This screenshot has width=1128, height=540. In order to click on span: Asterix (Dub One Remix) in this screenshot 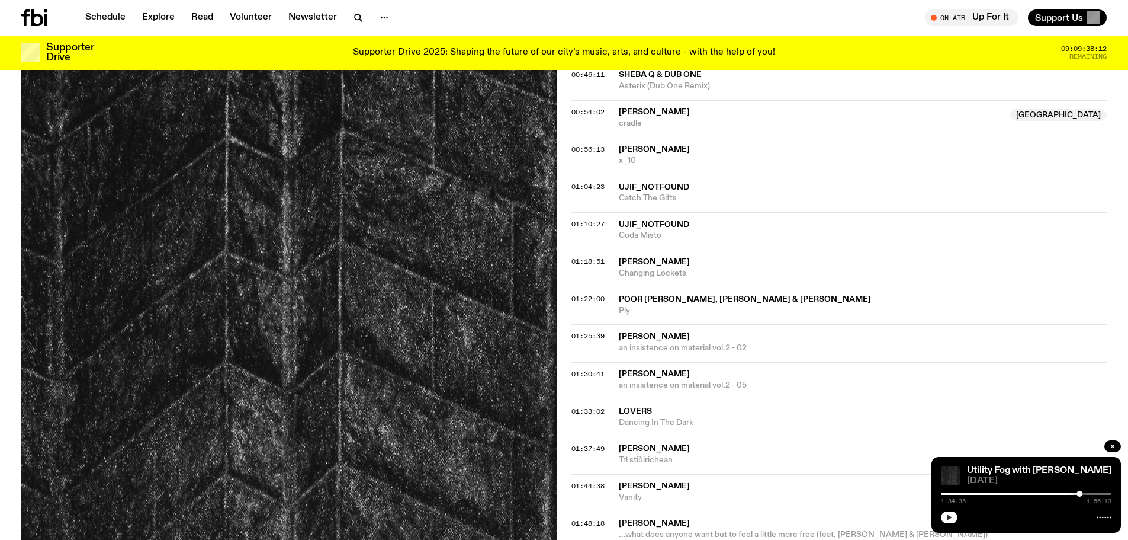, I will do `click(863, 86)`.